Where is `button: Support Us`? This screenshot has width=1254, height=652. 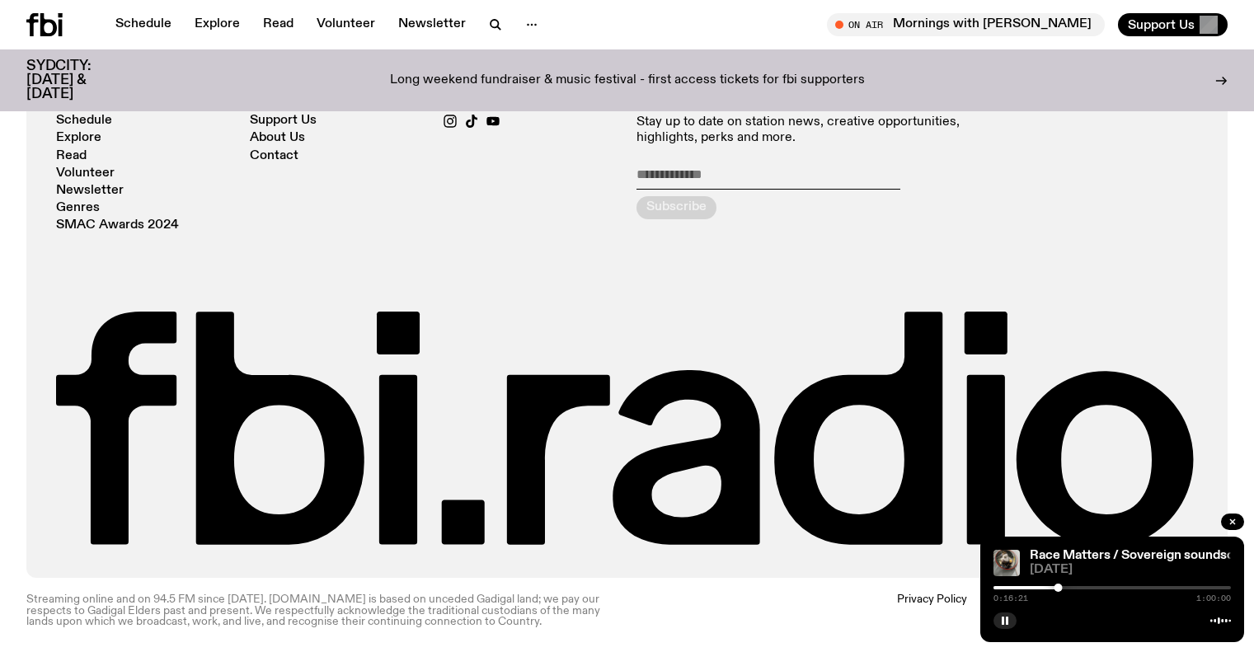 button: Support Us is located at coordinates (1172, 25).